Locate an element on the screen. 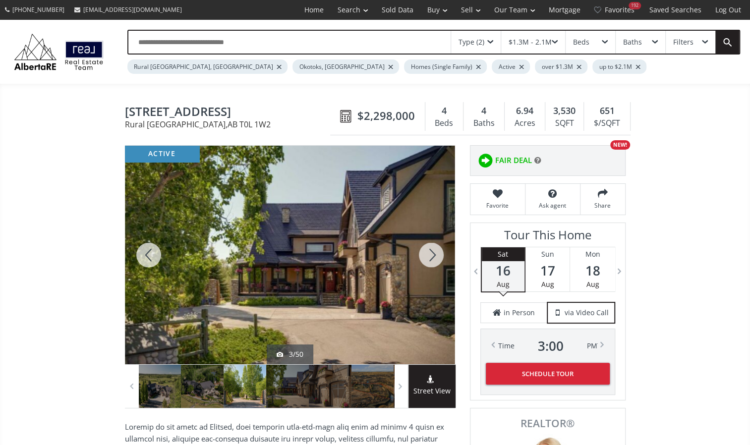 The width and height of the screenshot is (750, 445). div: active is located at coordinates (162, 154).